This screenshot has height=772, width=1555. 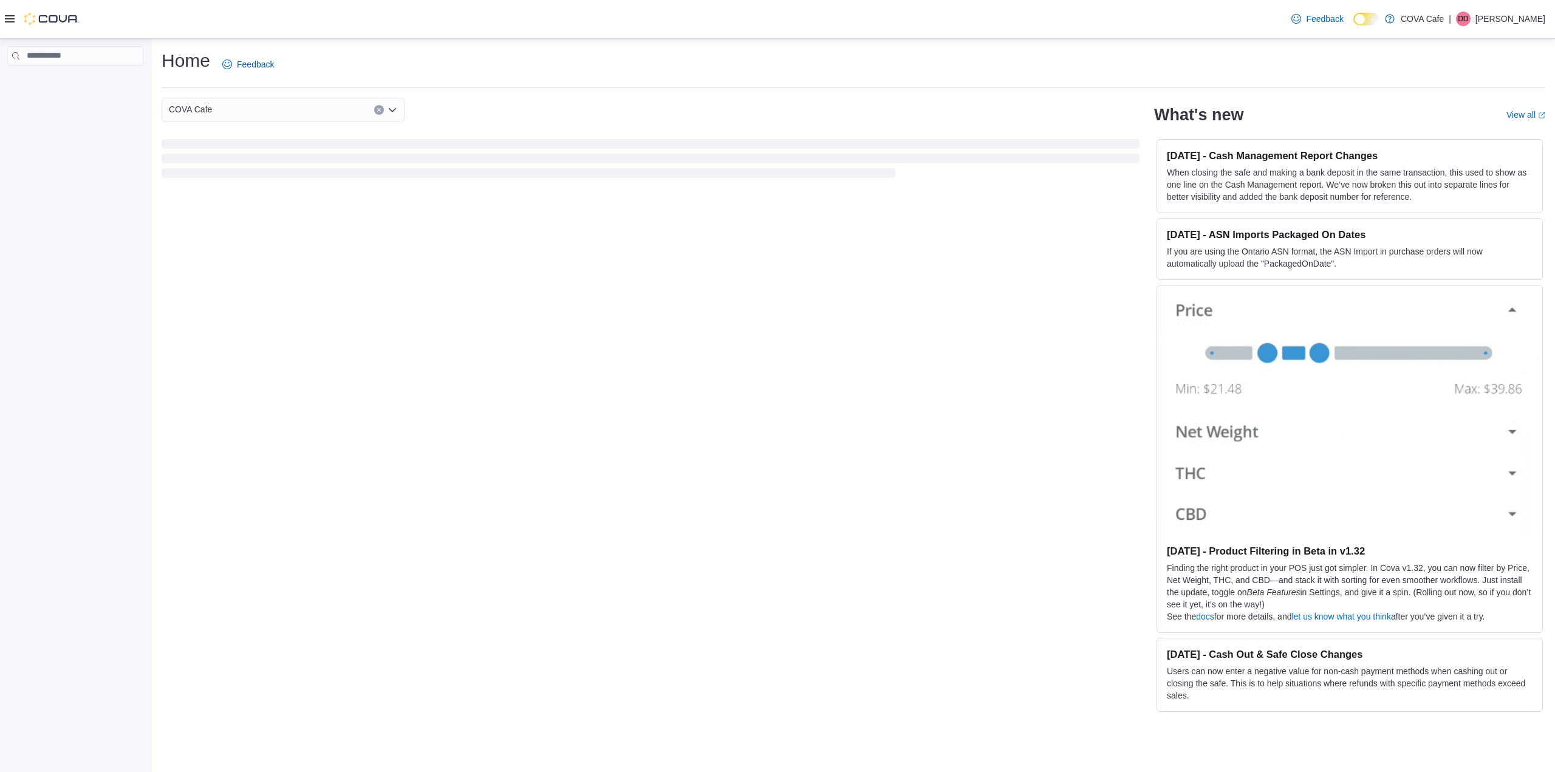 What do you see at coordinates (1366, 19) in the screenshot?
I see `input: Dark Mode` at bounding box center [1366, 19].